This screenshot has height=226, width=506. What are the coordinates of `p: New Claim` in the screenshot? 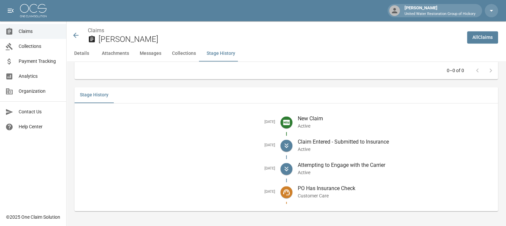 It's located at (395, 119).